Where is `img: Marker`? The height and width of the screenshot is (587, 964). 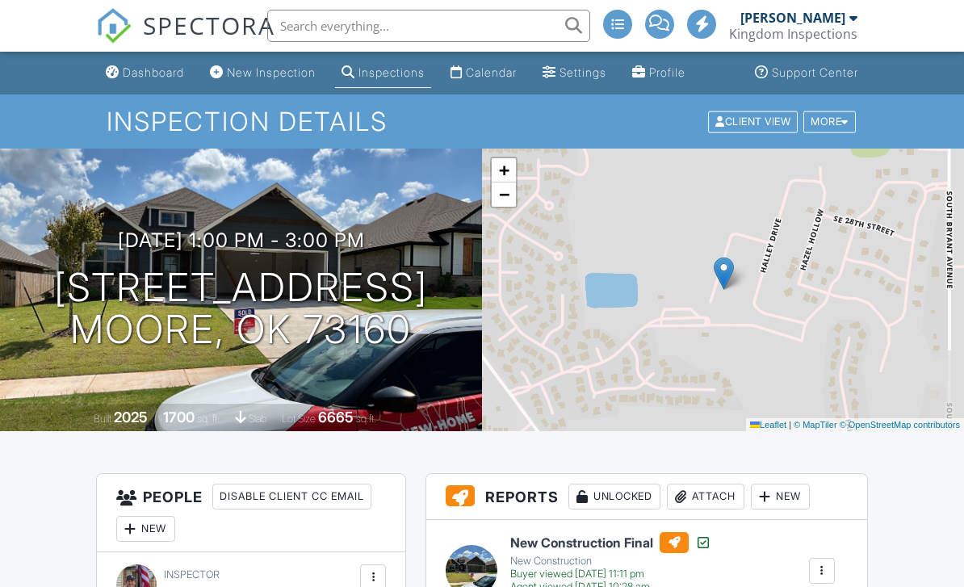 img: Marker is located at coordinates (723, 273).